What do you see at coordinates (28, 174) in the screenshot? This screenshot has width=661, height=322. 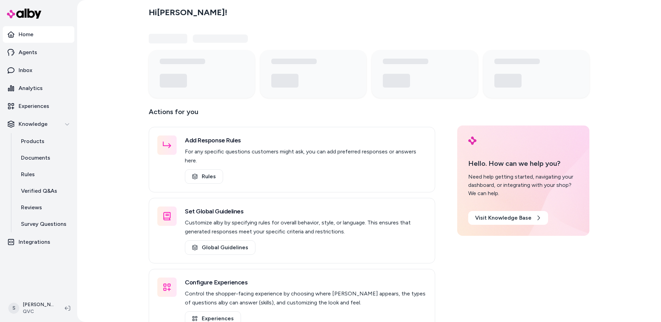 I see `p: Rules` at bounding box center [28, 174].